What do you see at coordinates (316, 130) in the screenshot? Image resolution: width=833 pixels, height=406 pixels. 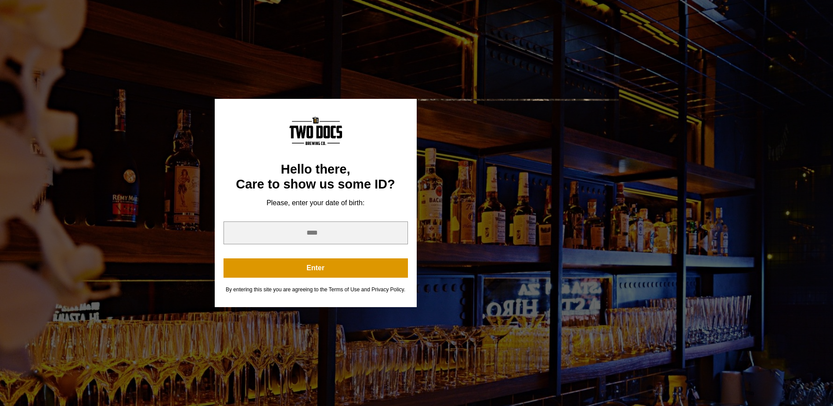 I see `img: Content Logo` at bounding box center [316, 130].